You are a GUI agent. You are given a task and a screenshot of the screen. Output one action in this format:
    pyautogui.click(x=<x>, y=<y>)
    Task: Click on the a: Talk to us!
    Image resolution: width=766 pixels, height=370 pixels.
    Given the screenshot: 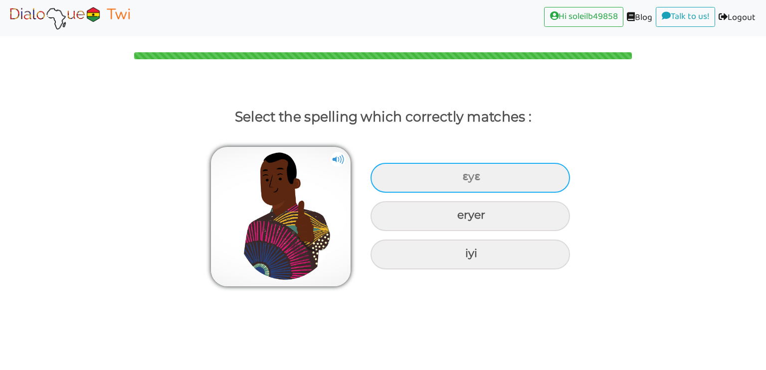 What is the action you would take?
    pyautogui.click(x=685, y=17)
    